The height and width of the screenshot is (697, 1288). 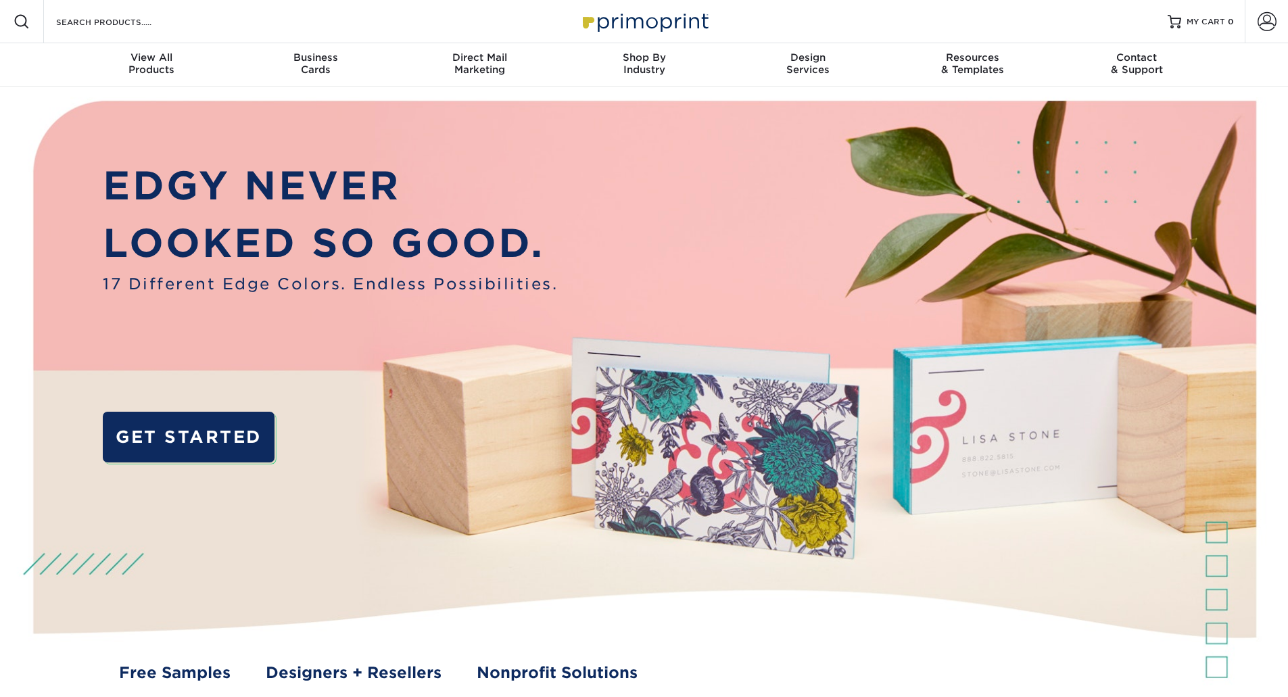 What do you see at coordinates (644, 64) in the screenshot?
I see `div: Industry` at bounding box center [644, 64].